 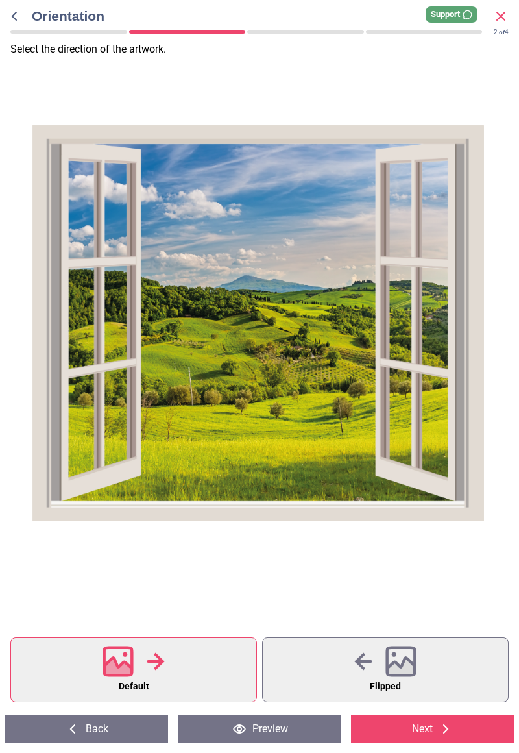 I want to click on button: Back, so click(x=86, y=729).